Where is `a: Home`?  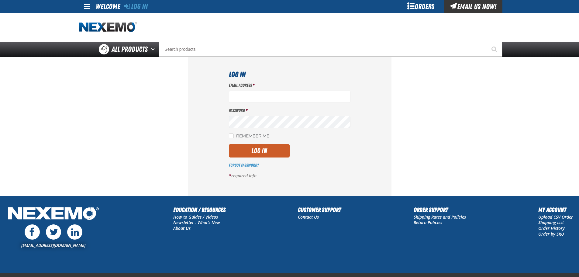
a: Home is located at coordinates (108, 27).